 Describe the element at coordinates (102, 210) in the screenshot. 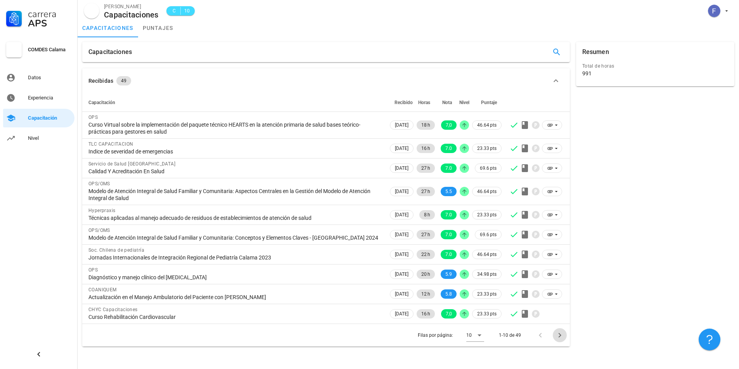

I see `span: Hyperpraxis` at that location.